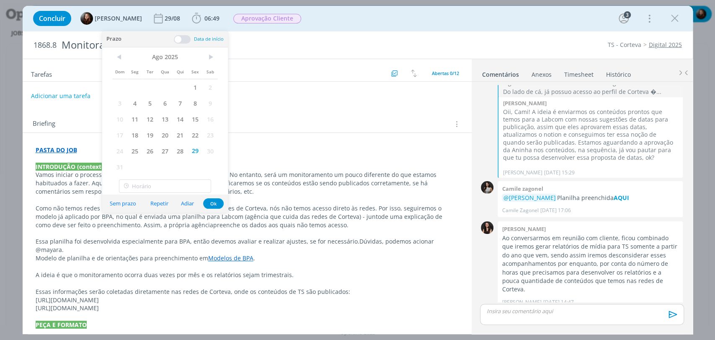  What do you see at coordinates (195, 103) in the screenshot?
I see `span: 8` at bounding box center [195, 103].